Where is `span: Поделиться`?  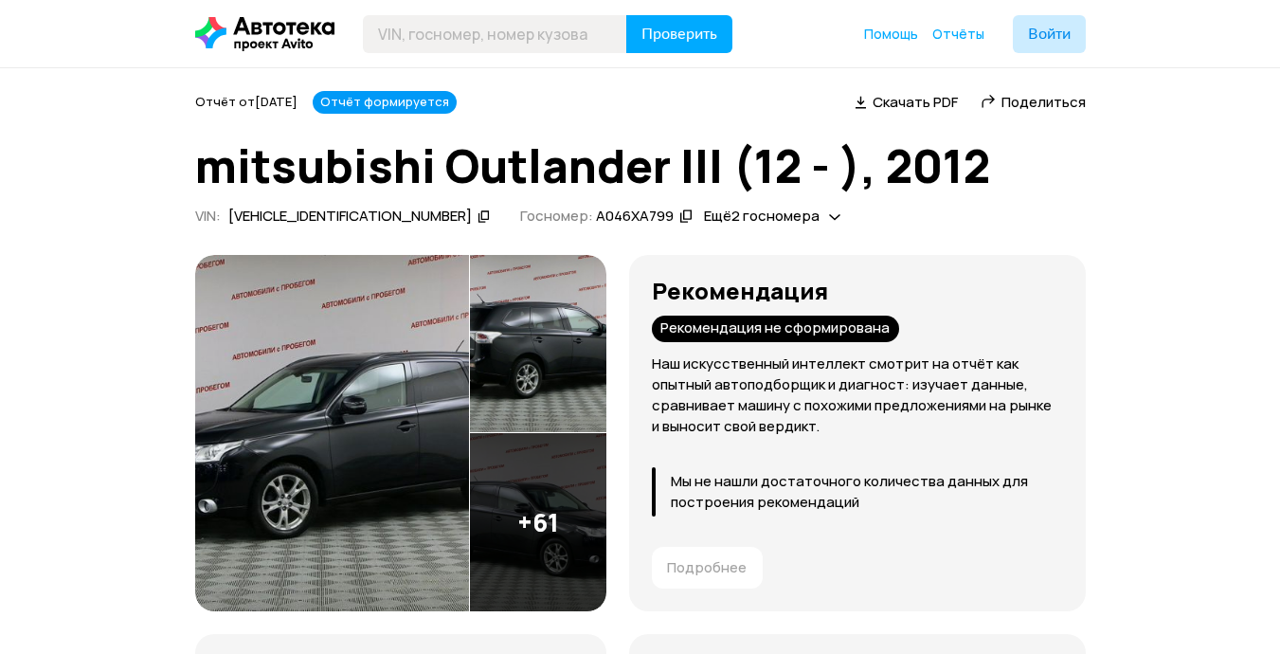
span: Поделиться is located at coordinates (1043, 101).